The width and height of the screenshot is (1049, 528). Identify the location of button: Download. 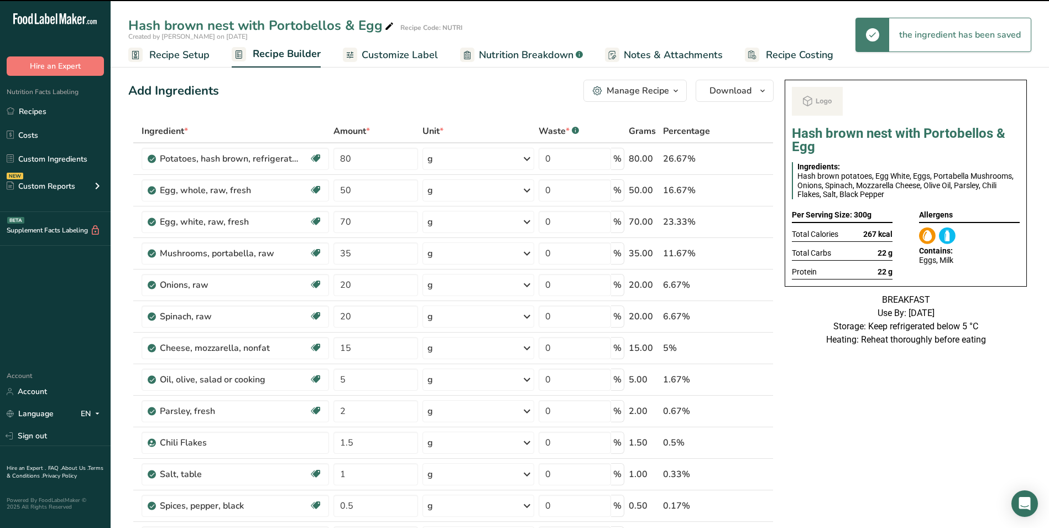
(734, 91).